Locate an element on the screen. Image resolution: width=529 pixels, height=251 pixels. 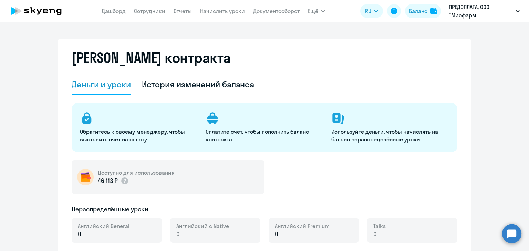
span: Talks is located at coordinates (379, 226).